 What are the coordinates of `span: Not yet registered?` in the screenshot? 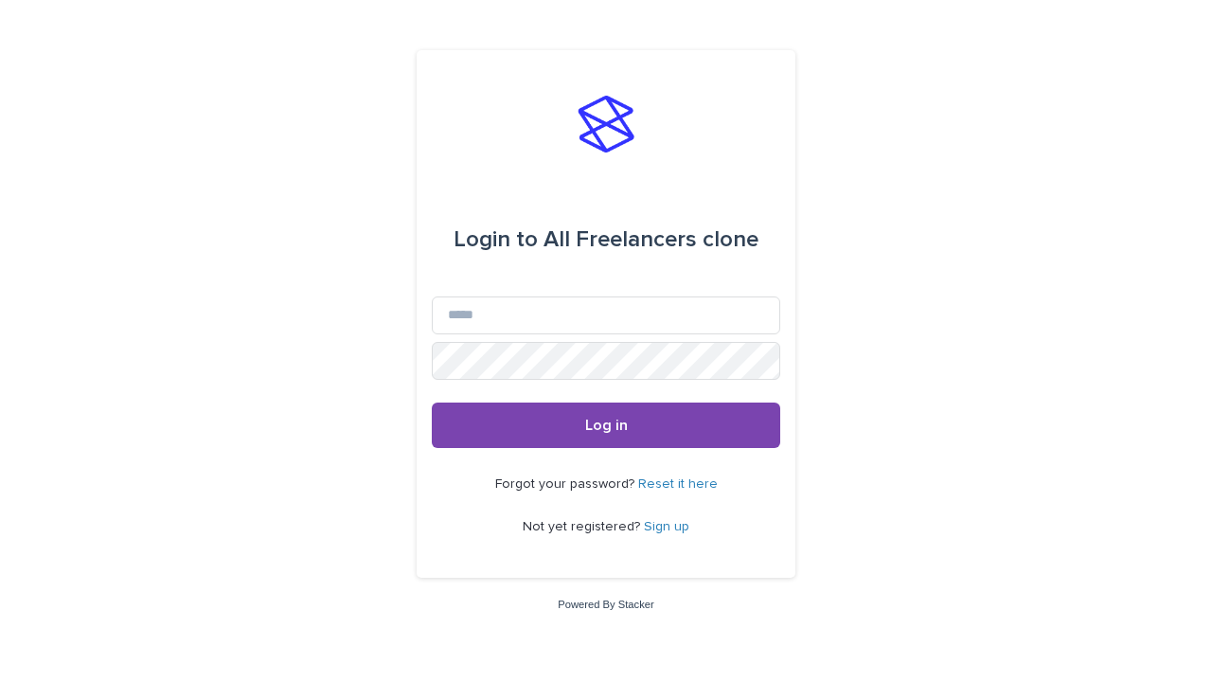 It's located at (583, 527).